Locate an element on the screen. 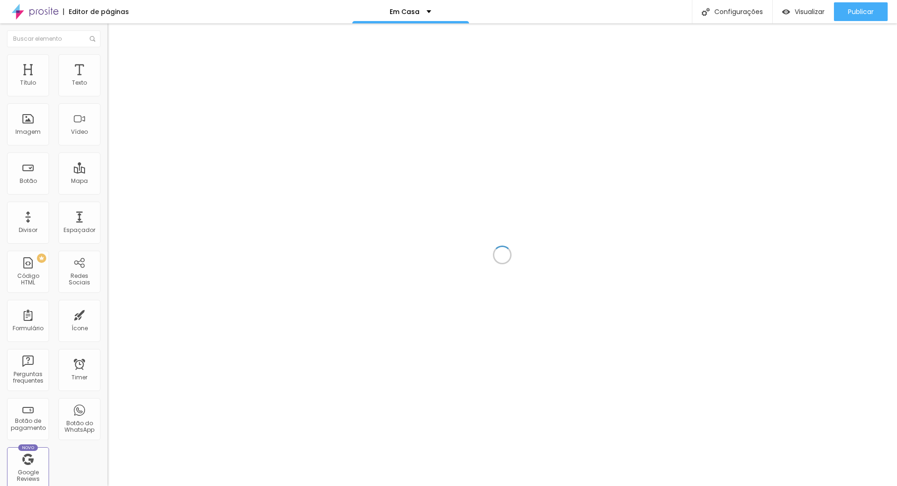 This screenshot has height=486, width=897. div: Título is located at coordinates (28, 83).